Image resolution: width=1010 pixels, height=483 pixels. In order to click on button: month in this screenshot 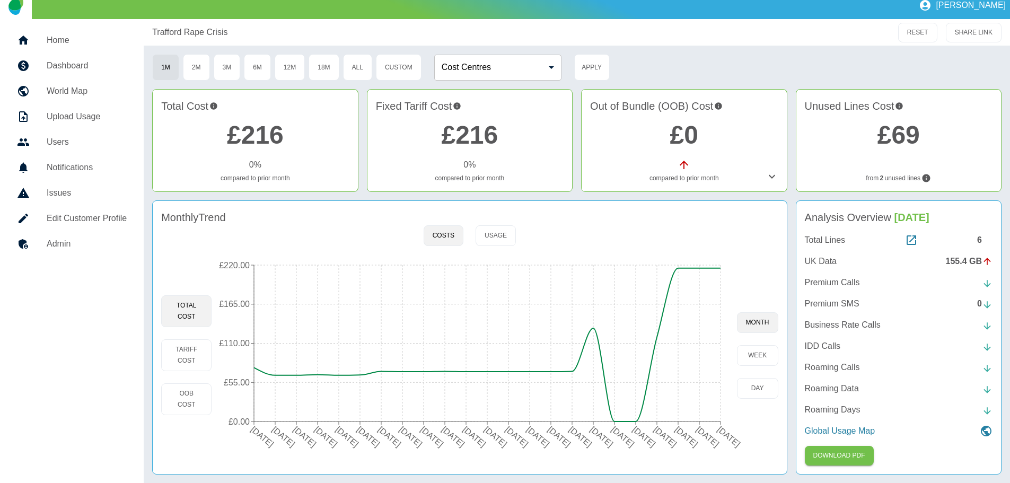, I will do `click(758, 322)`.